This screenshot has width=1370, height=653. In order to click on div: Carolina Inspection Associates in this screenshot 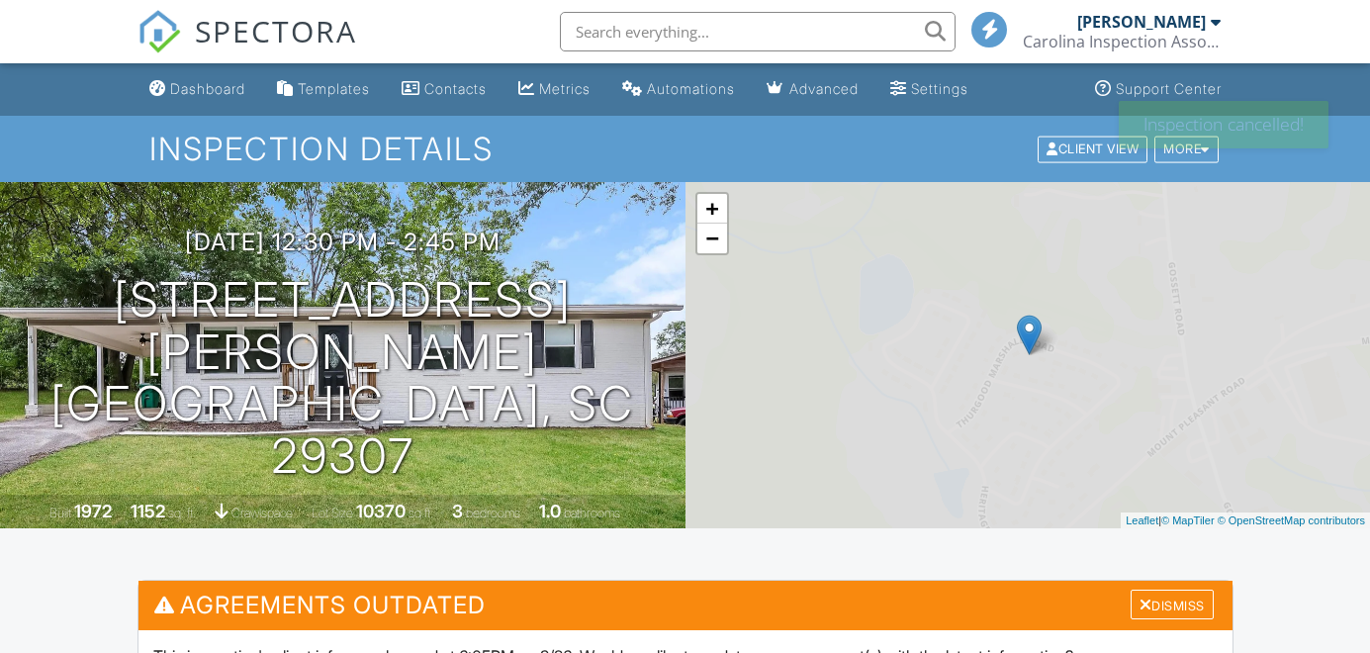, I will do `click(1122, 42)`.